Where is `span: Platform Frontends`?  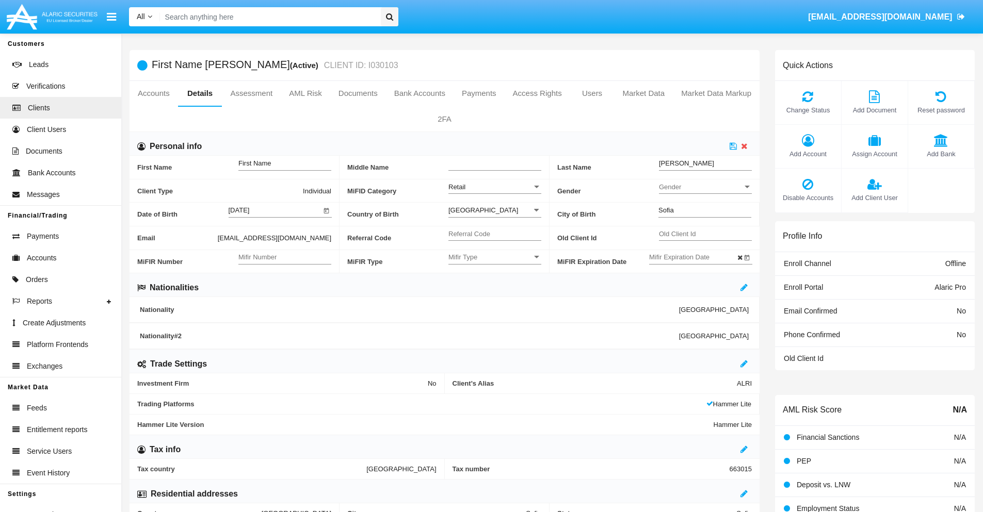
span: Platform Frontends is located at coordinates (57, 345).